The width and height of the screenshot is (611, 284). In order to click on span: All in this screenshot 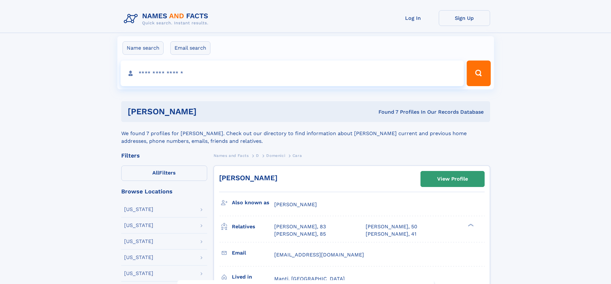, I will do `click(155, 173)`.